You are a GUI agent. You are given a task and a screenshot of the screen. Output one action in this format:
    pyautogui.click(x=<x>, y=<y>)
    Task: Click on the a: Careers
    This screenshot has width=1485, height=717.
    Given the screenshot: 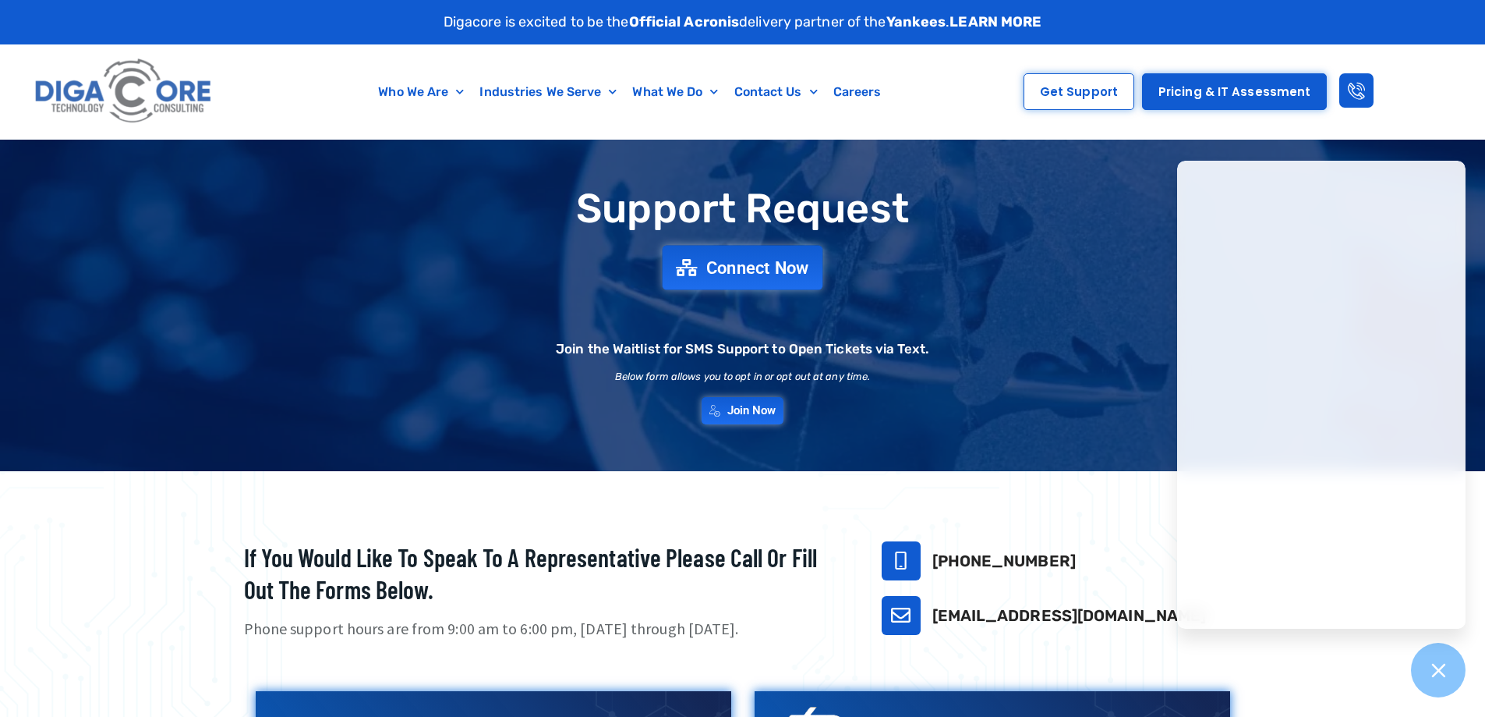 What is the action you would take?
    pyautogui.click(x=858, y=92)
    